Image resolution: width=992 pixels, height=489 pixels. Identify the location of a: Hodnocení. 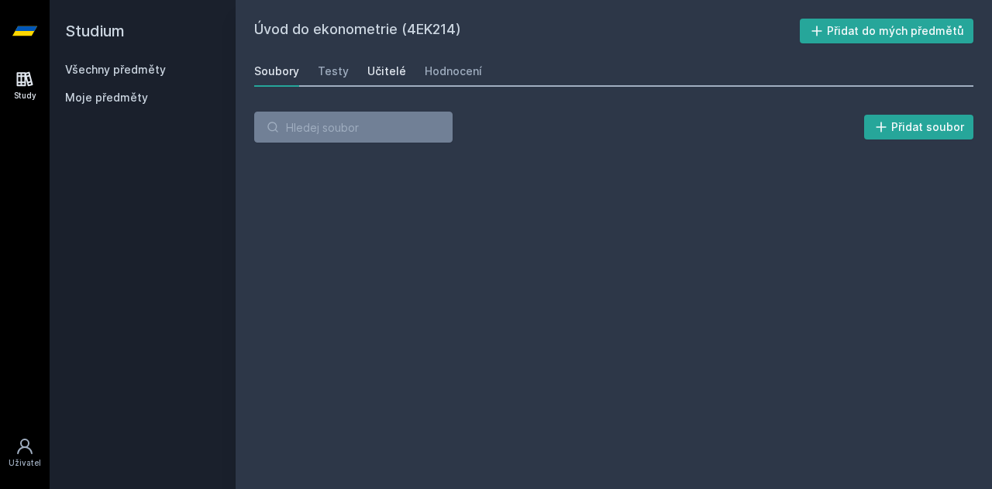
(453, 71).